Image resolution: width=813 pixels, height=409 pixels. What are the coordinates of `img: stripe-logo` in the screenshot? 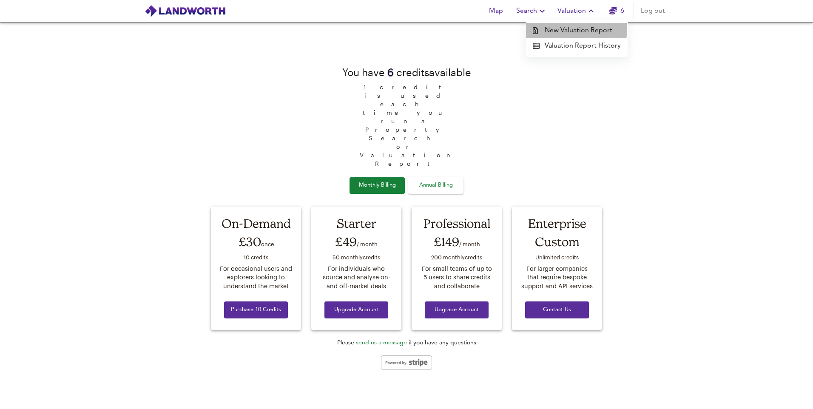 It's located at (406, 363).